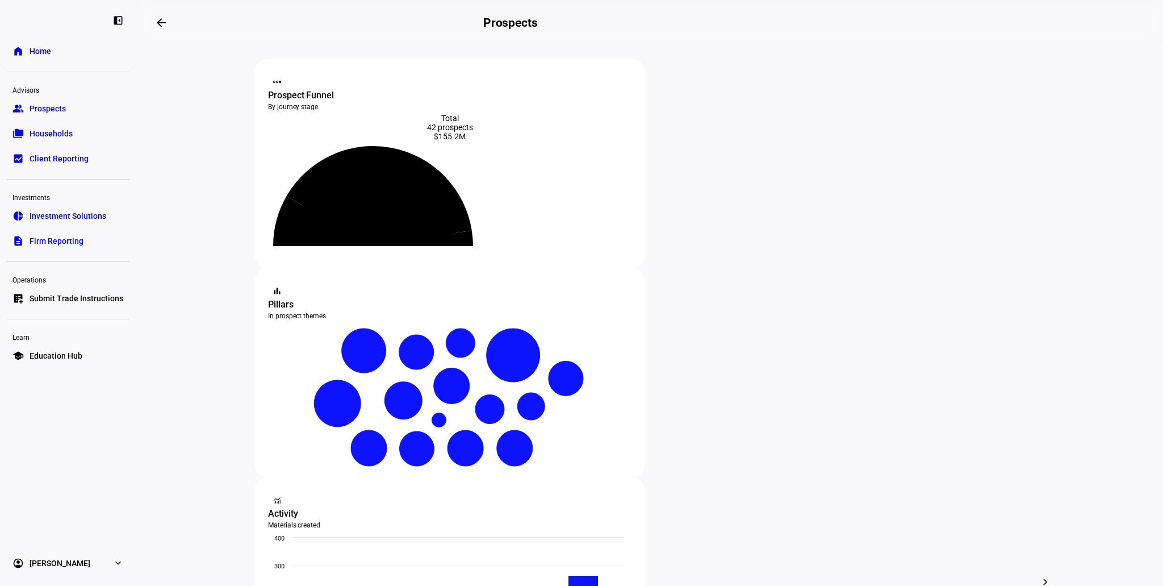  I want to click on a: groupProspects, so click(68, 108).